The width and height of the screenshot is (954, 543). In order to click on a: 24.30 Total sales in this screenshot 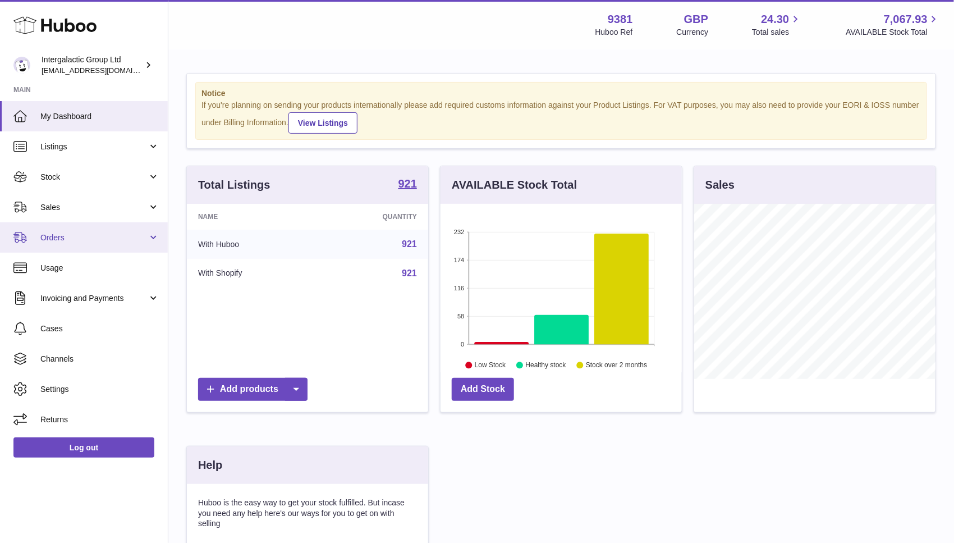, I will do `click(777, 25)`.